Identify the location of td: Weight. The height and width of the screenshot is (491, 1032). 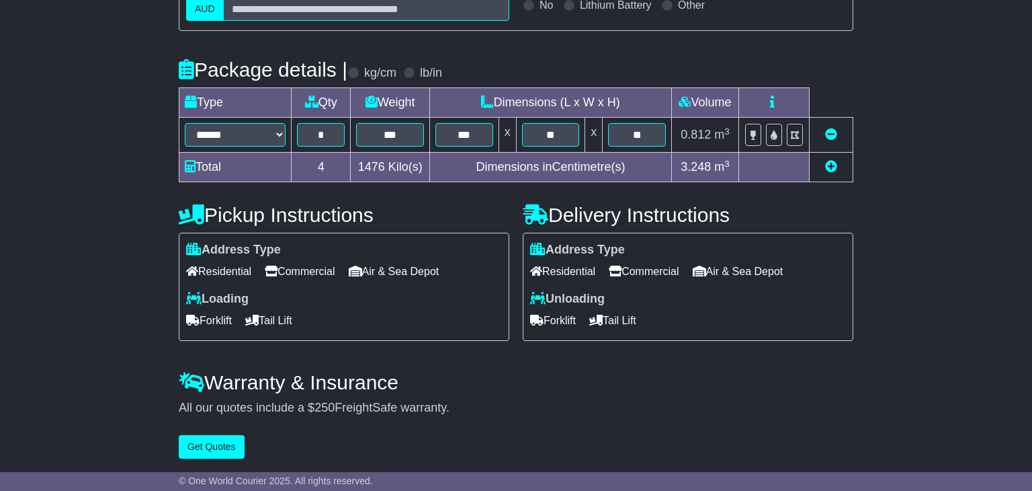
(390, 103).